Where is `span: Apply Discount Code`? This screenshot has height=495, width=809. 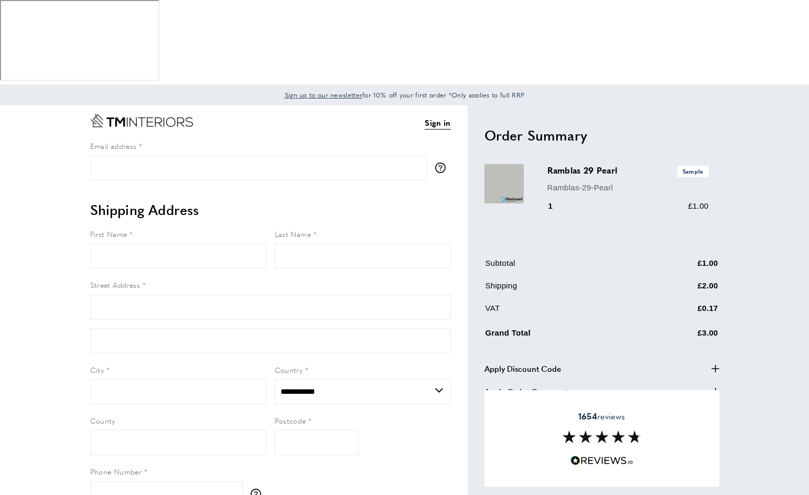 span: Apply Discount Code is located at coordinates (522, 368).